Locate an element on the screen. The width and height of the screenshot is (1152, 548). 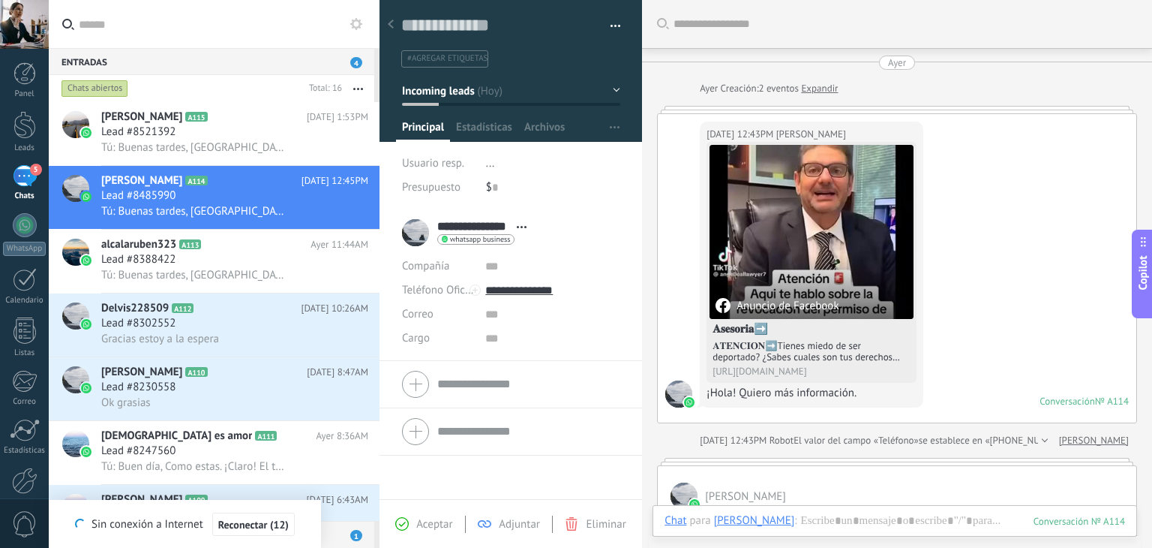
div: Presupuesto is located at coordinates (438, 188).